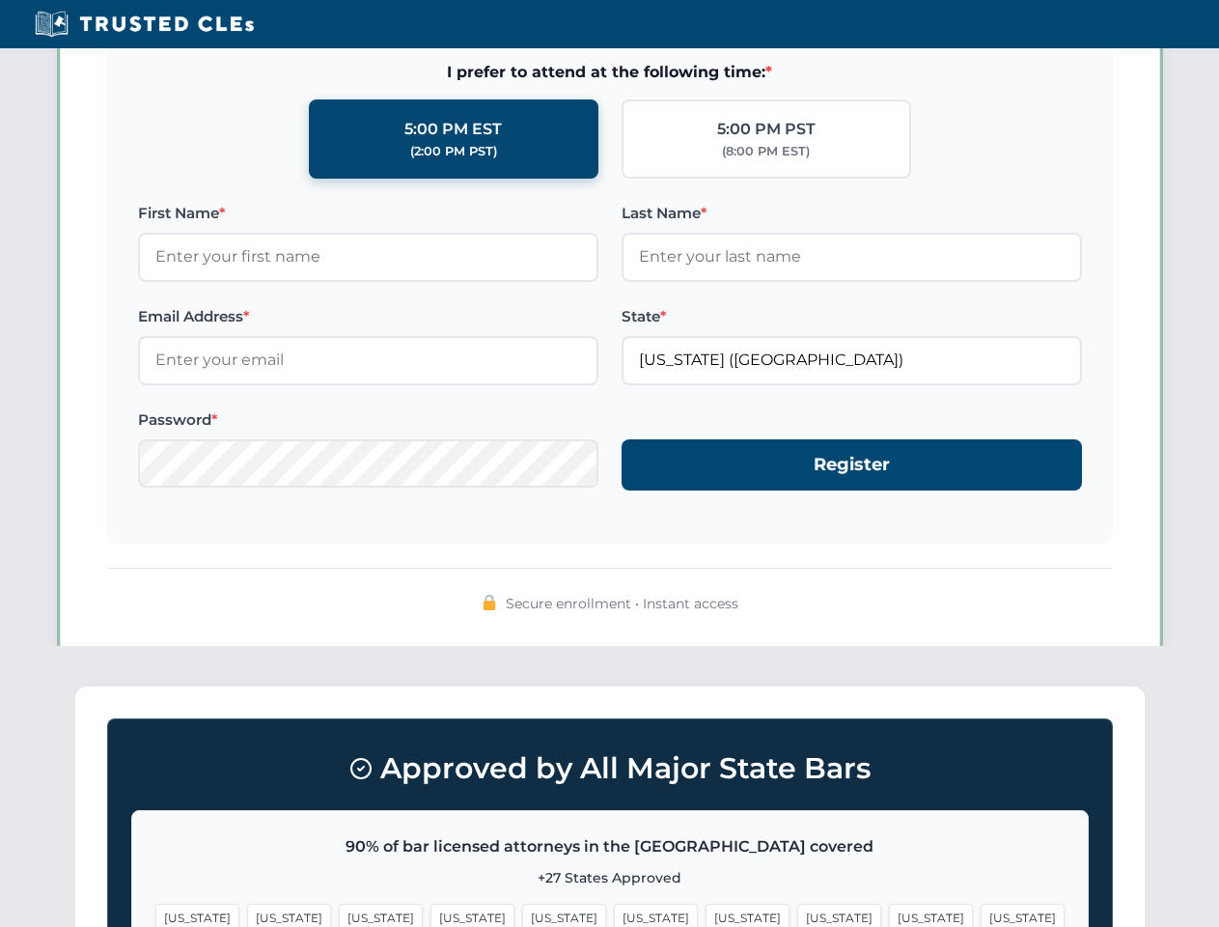  I want to click on span: Secure enrollment • Instant access, so click(622, 603).